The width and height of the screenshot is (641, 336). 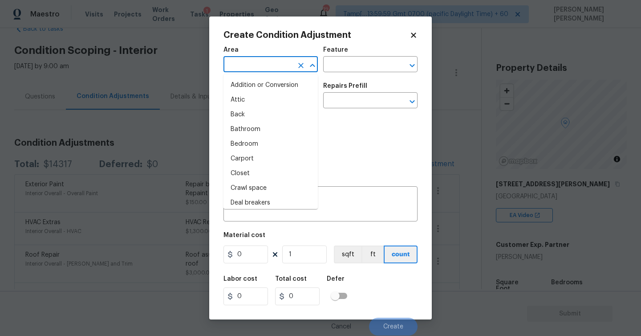 I want to click on h5: Feature, so click(x=336, y=50).